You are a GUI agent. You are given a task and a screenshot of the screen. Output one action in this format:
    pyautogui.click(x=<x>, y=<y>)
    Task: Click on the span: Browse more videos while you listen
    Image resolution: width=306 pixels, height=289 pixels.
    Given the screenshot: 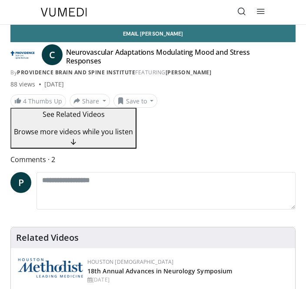 What is the action you would take?
    pyautogui.click(x=74, y=132)
    